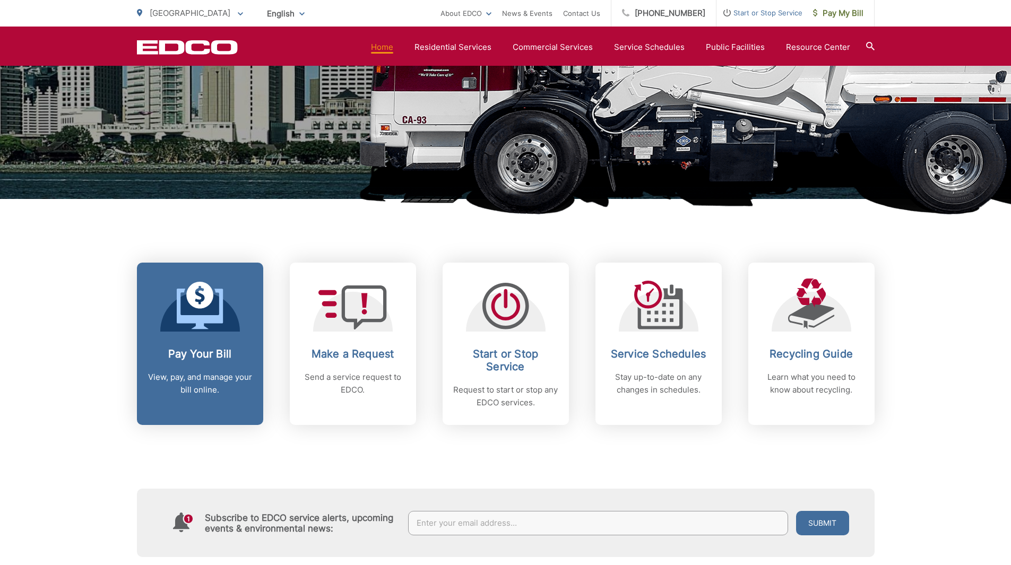 This screenshot has height=565, width=1011. I want to click on a: Public Facilities, so click(735, 47).